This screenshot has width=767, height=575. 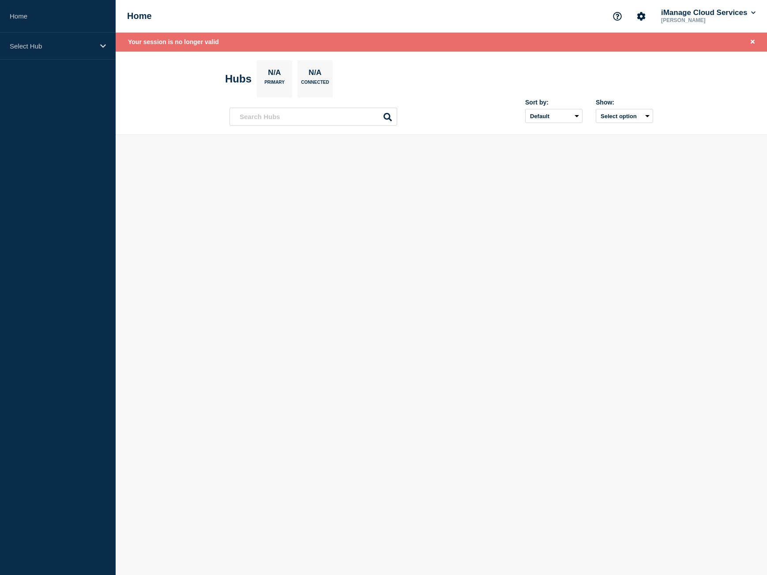 What do you see at coordinates (314, 84) in the screenshot?
I see `p: Connected` at bounding box center [314, 84].